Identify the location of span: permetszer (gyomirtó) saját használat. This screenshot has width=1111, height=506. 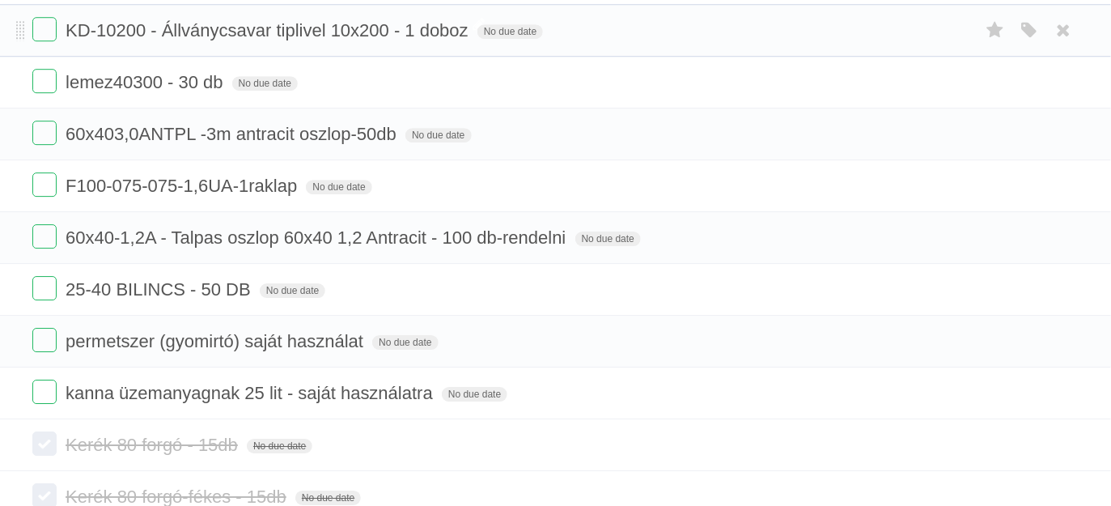
(216, 341).